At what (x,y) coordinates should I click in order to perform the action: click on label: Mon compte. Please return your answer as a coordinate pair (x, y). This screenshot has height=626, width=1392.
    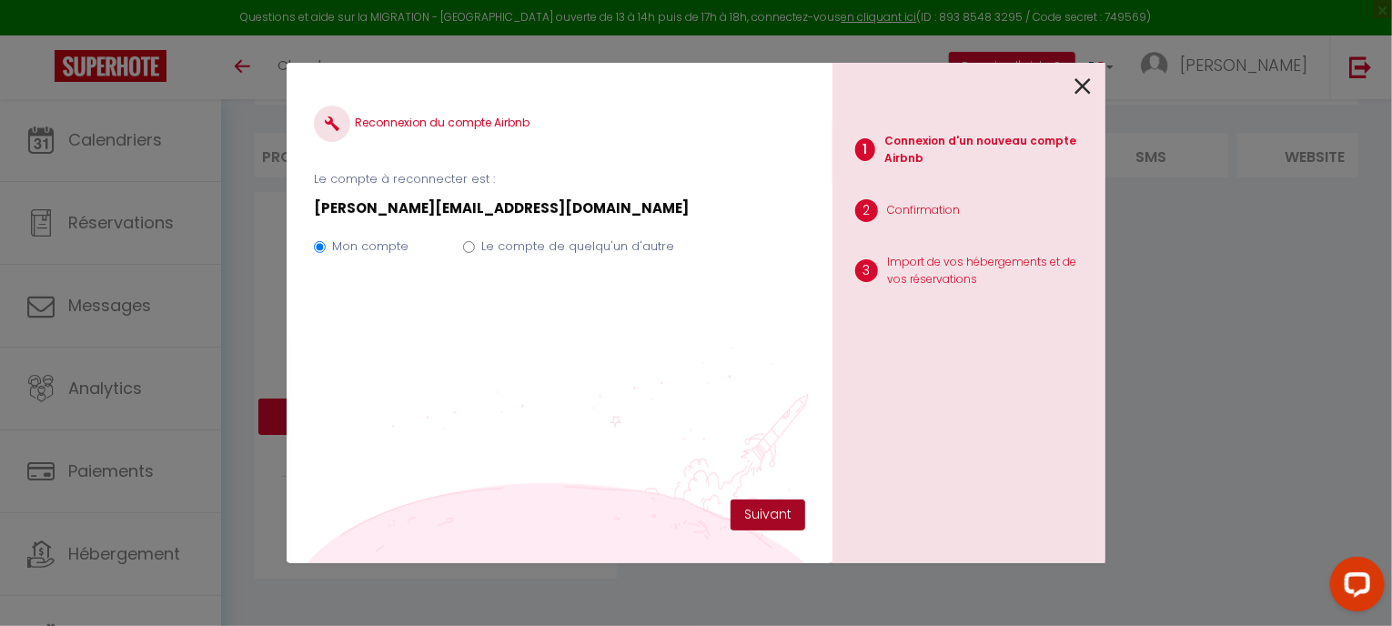
    Looking at the image, I should click on (370, 246).